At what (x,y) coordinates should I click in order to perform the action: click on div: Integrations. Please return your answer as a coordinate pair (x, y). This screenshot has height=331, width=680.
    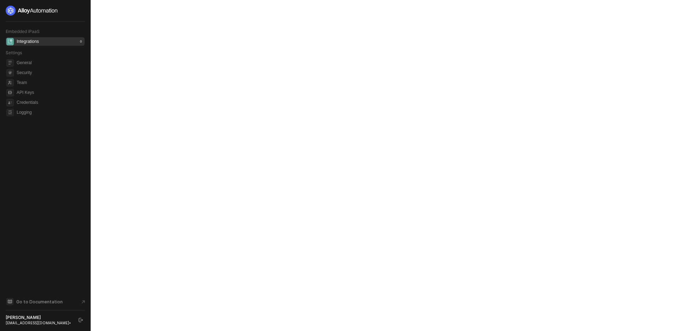
    Looking at the image, I should click on (28, 41).